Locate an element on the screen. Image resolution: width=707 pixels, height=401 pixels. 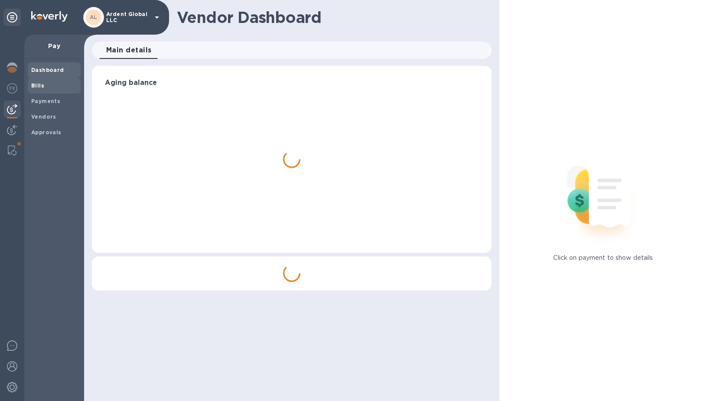
b: Vendors is located at coordinates (44, 117).